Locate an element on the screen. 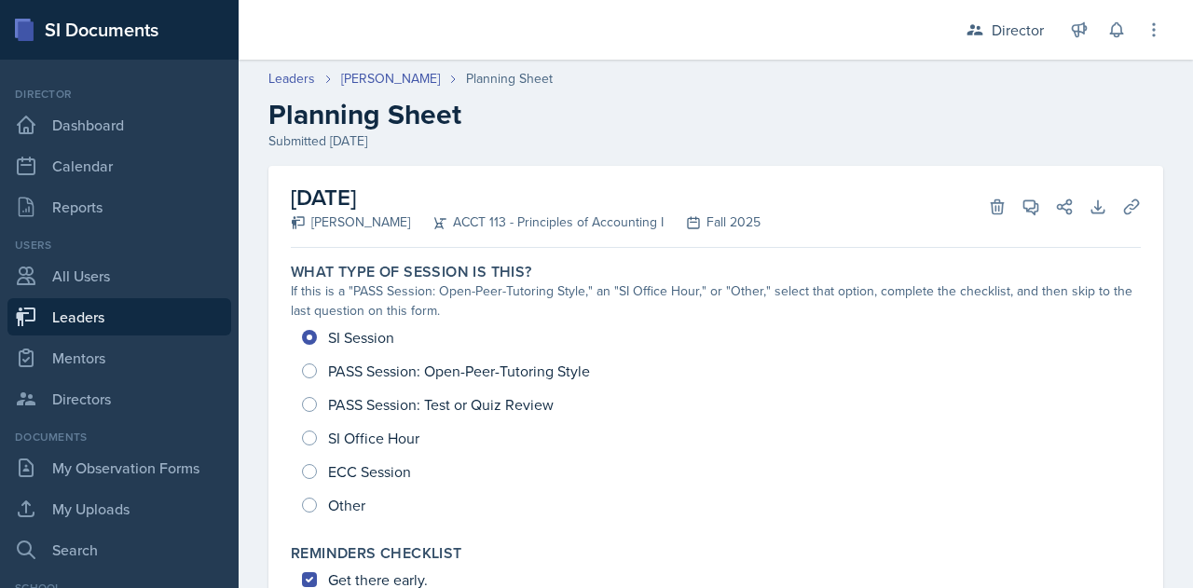  div: If this is a "PASS Session: Open-Peer-Tutoring Style," an "SI Office Hour," or "Other," select th... is located at coordinates (716, 301).